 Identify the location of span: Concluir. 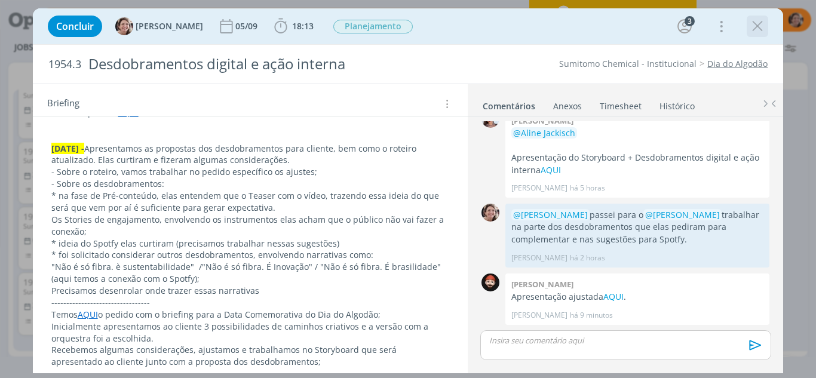
(75, 26).